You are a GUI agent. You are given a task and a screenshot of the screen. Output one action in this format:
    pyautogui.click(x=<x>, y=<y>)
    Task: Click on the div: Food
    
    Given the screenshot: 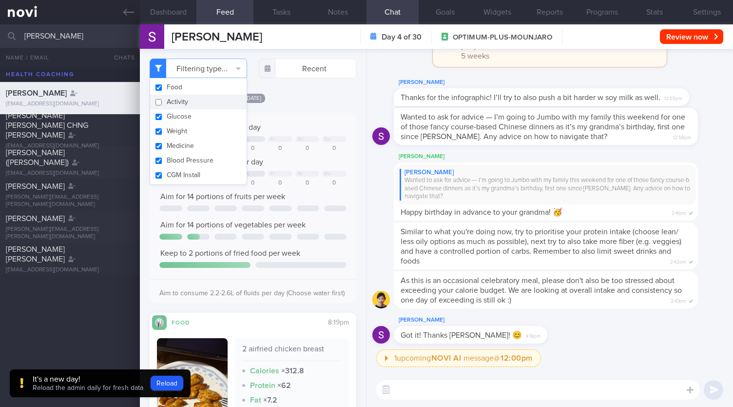 What is the action you would take?
    pyautogui.click(x=186, y=321)
    